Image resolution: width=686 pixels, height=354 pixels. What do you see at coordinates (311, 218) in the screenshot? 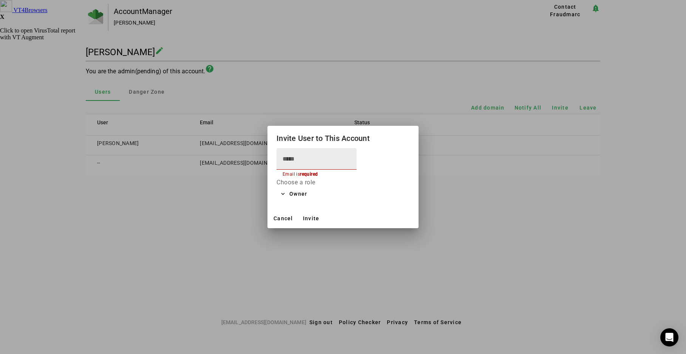
I see `button: Invite` at bounding box center [311, 218].